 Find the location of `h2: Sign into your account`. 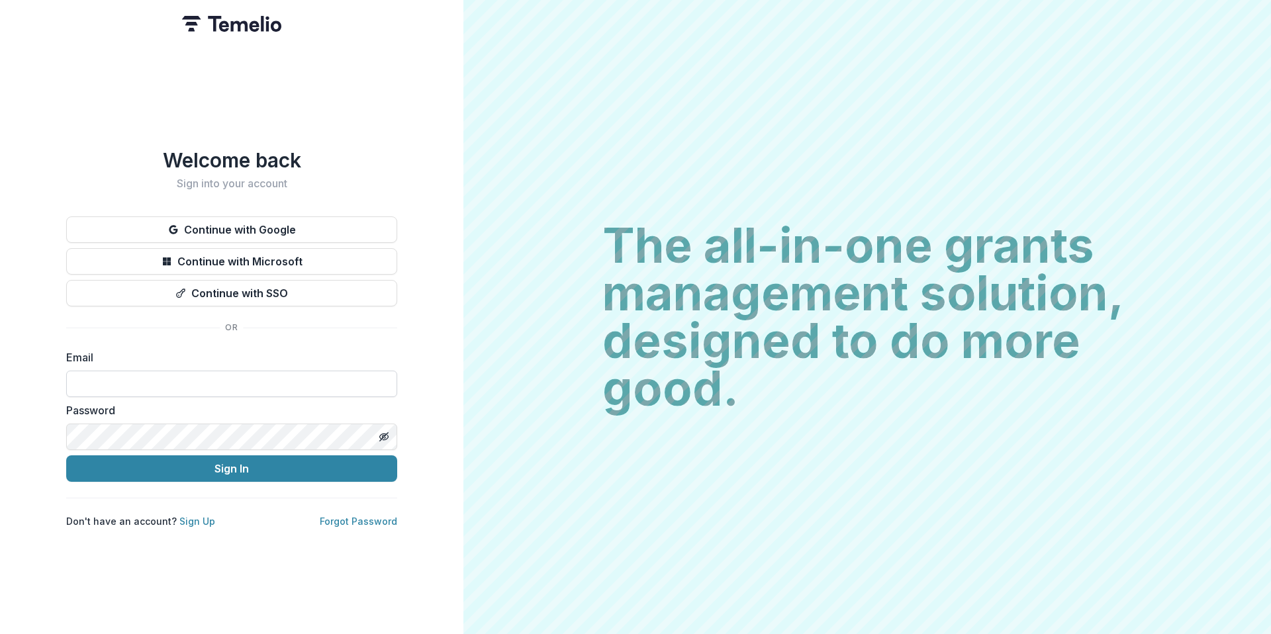

h2: Sign into your account is located at coordinates (232, 183).